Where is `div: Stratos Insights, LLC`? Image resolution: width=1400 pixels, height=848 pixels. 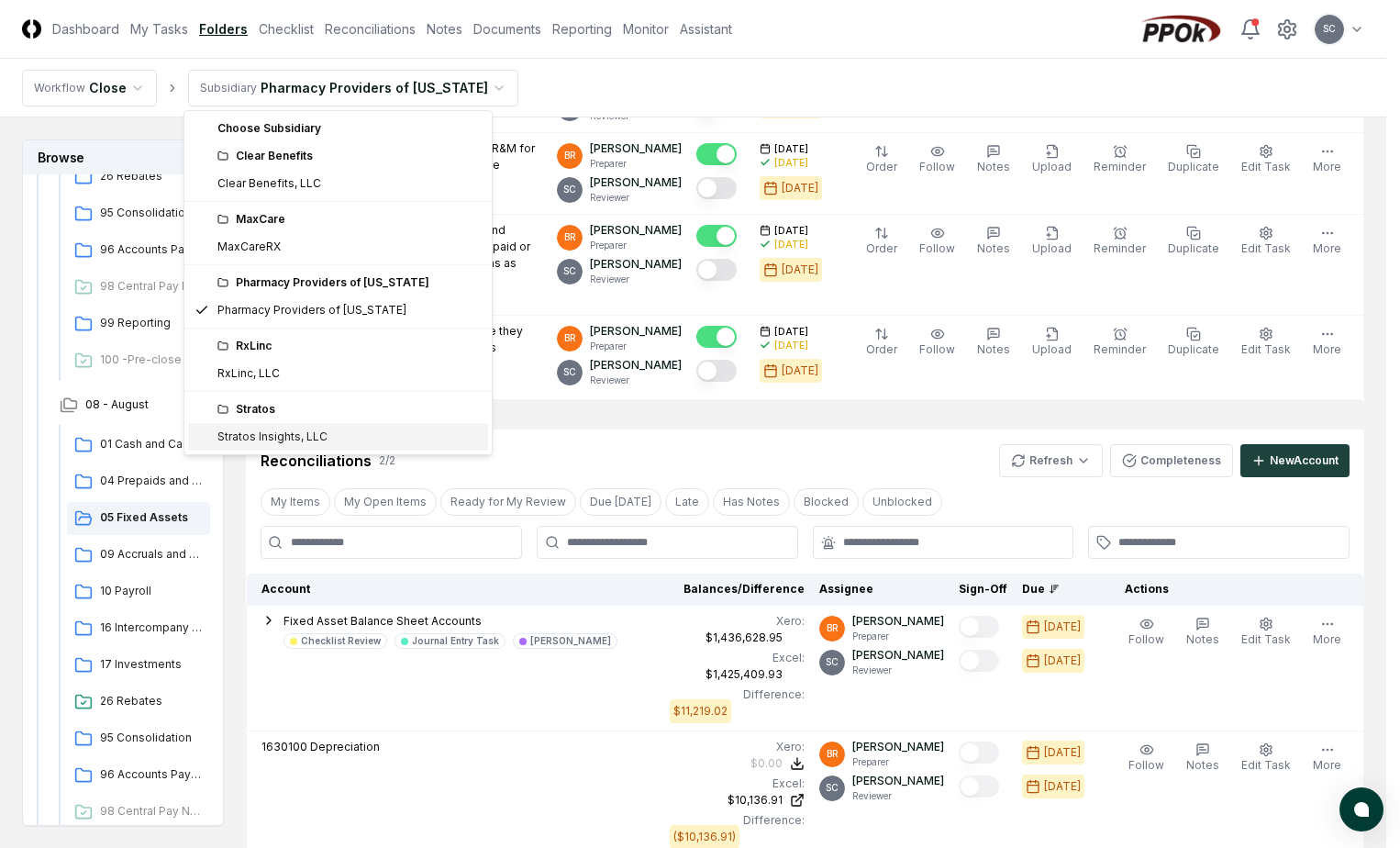
div: Stratos Insights, LLC is located at coordinates (273, 437).